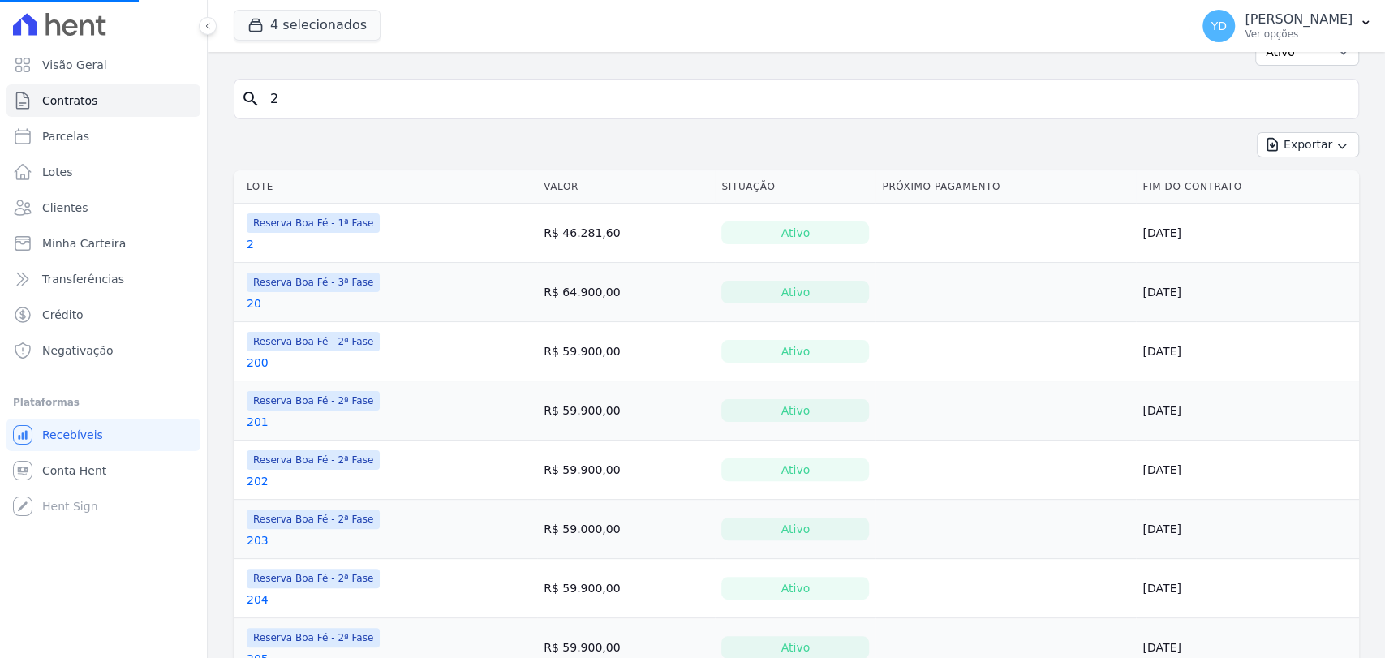  Describe the element at coordinates (257, 600) in the screenshot. I see `a: 204` at that location.